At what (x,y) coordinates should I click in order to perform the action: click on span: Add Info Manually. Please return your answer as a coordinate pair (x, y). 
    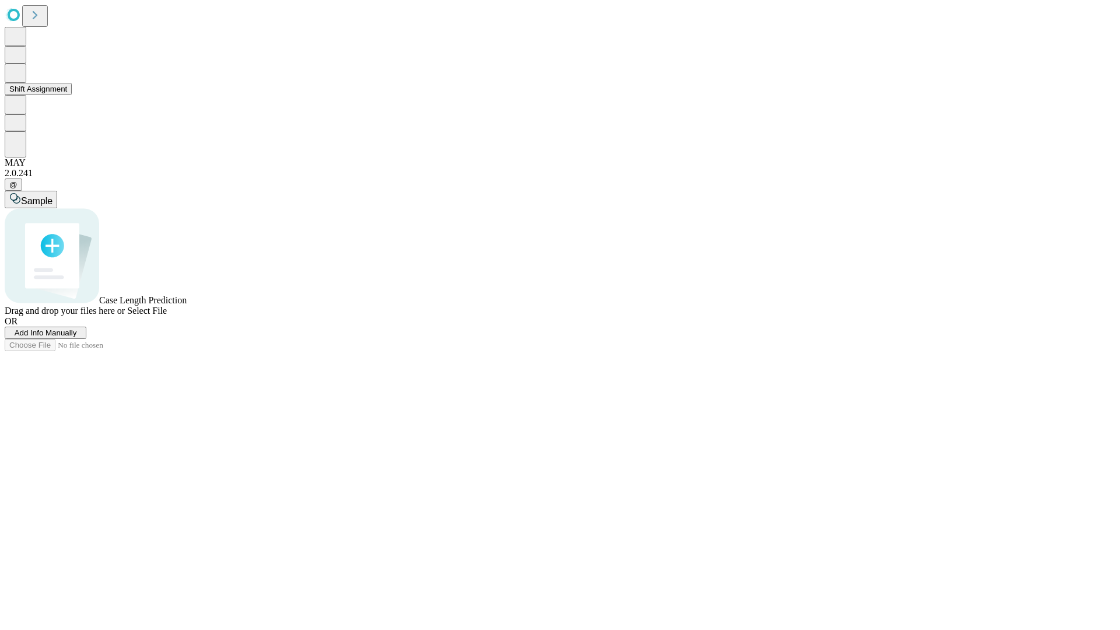
    Looking at the image, I should click on (45, 332).